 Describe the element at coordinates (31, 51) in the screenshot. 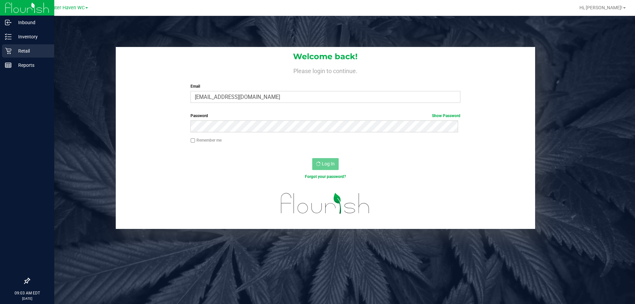

I see `p: Retail` at that location.